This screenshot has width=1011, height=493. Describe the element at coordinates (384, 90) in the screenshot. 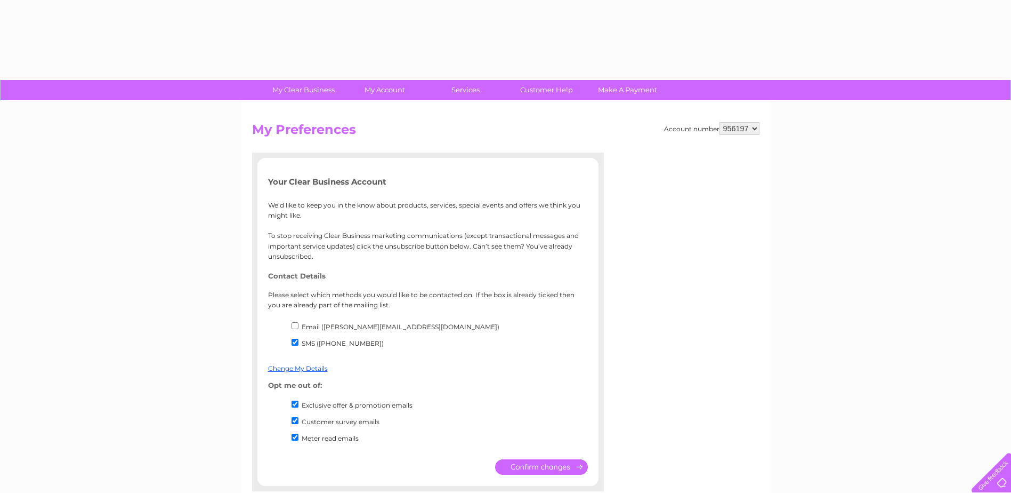

I see `a: My Account` at that location.